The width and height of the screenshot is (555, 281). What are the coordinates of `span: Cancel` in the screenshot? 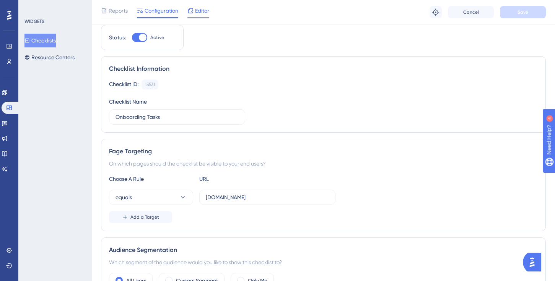 It's located at (471, 12).